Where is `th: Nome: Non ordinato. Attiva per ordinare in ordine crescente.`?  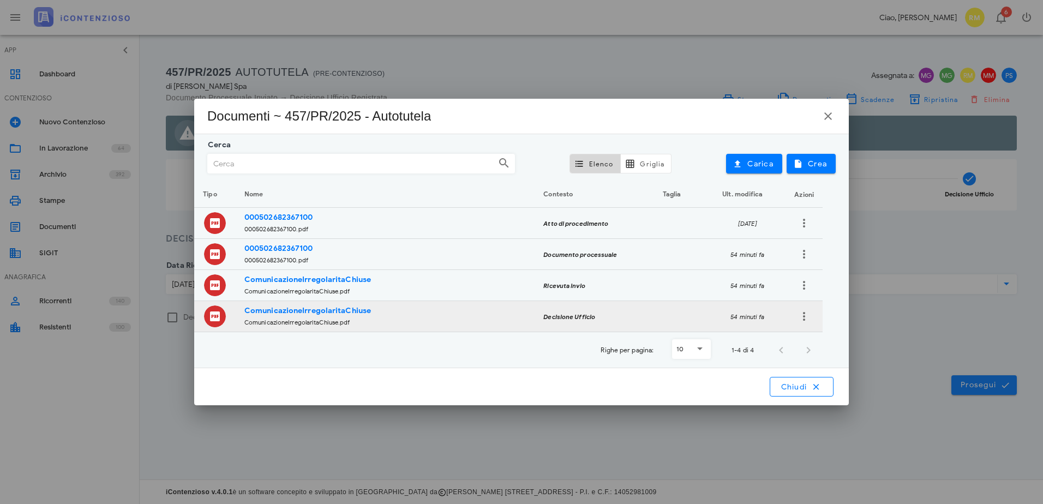
th: Nome: Non ordinato. Attiva per ordinare in ordine crescente. is located at coordinates (385, 195).